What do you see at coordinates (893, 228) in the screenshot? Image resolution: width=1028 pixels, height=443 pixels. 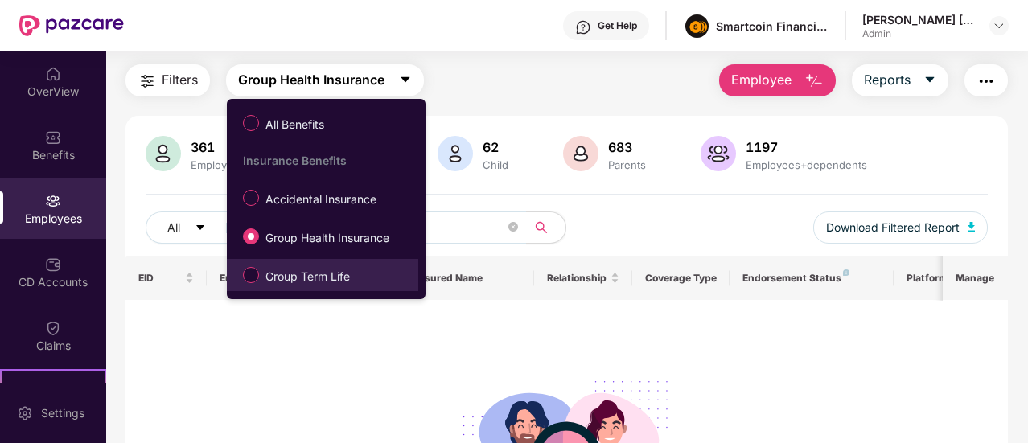 I see `span: Download Filtered Report` at bounding box center [893, 228].